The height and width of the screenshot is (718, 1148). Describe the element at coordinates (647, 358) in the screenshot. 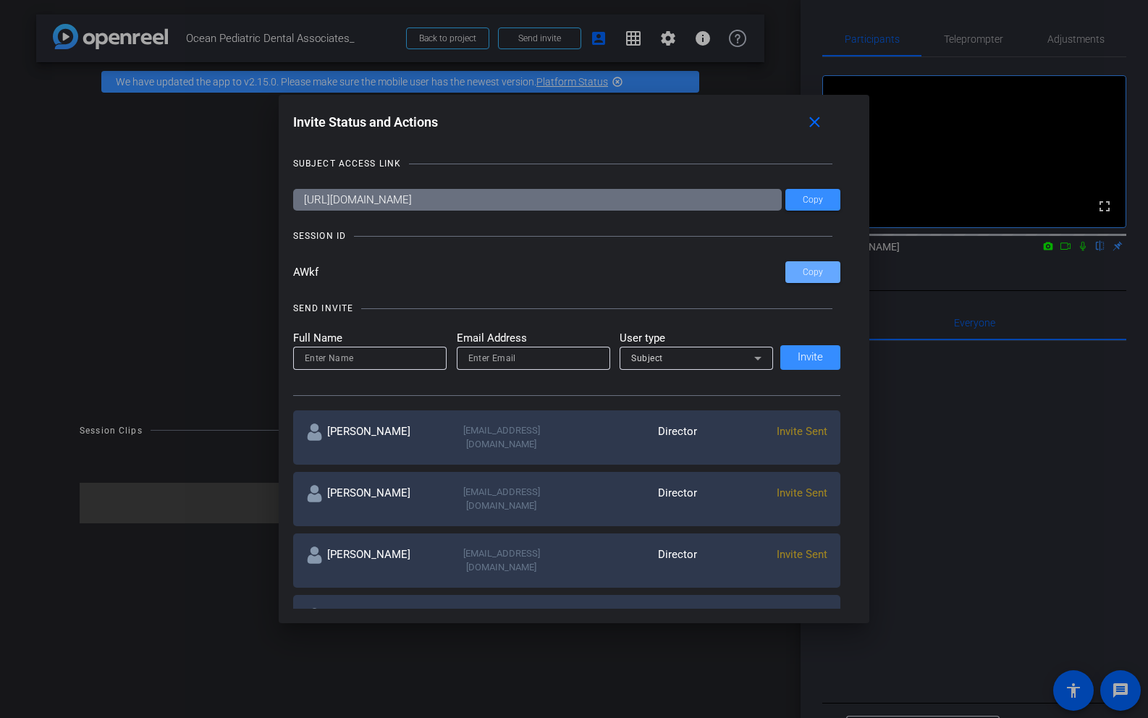

I see `span: Subject` at that location.